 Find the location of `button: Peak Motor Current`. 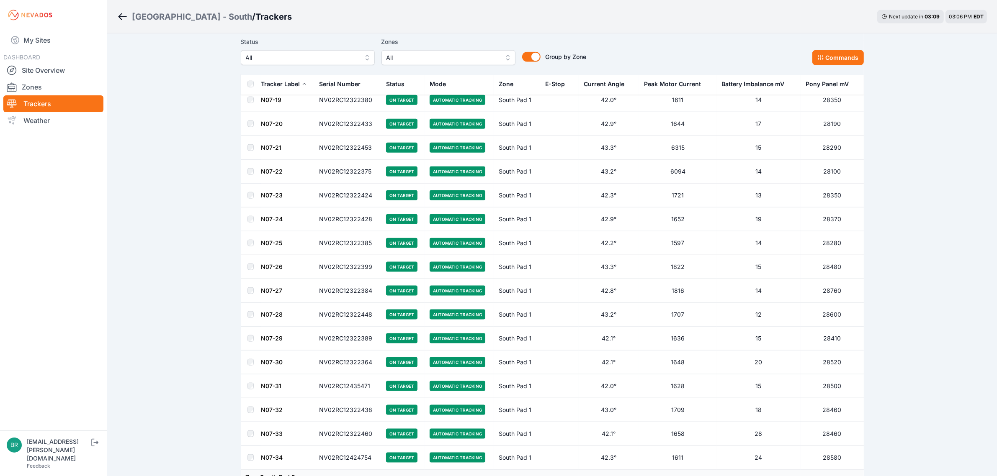

button: Peak Motor Current is located at coordinates (676, 84).